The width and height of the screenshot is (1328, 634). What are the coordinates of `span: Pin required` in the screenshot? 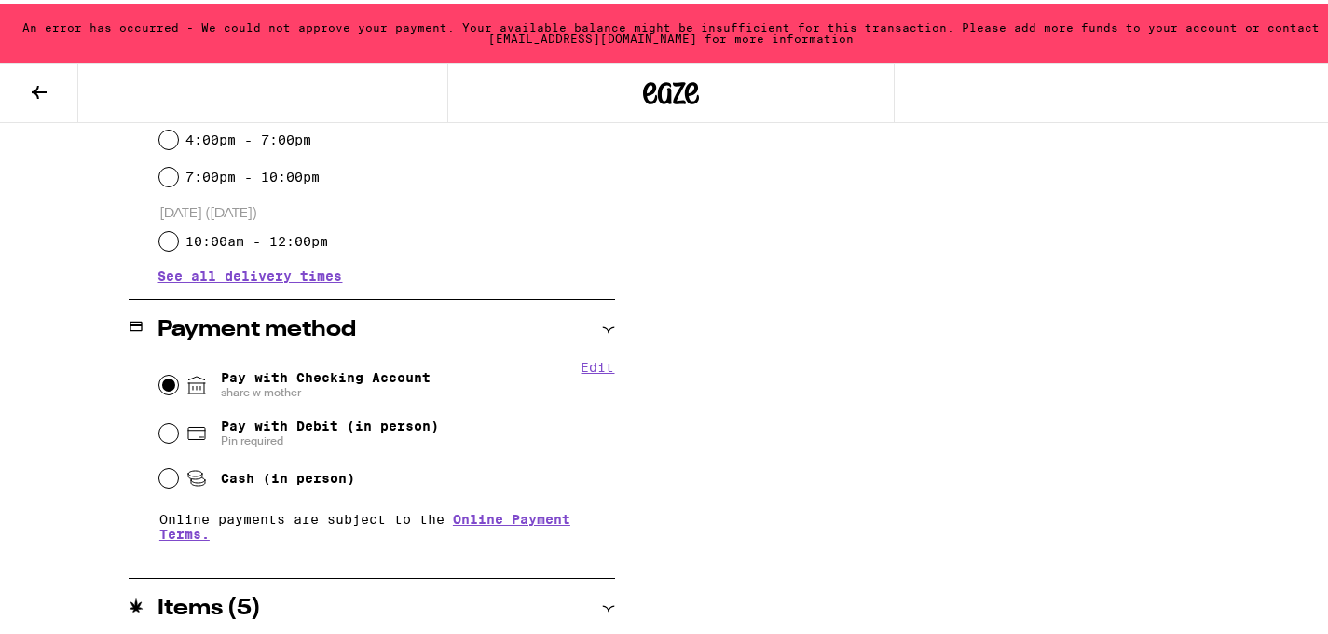 It's located at (330, 437).